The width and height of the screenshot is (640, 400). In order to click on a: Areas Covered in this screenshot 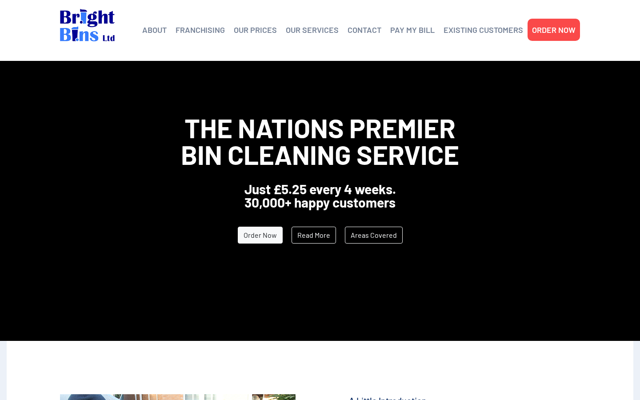, I will do `click(374, 235)`.